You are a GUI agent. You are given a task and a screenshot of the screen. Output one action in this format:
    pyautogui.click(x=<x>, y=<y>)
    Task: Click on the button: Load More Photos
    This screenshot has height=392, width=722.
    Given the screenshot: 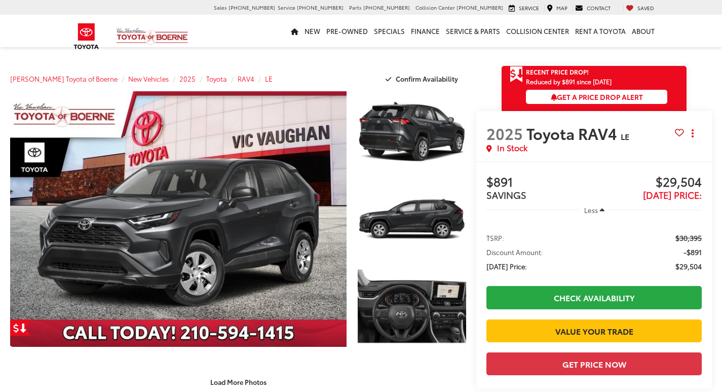 What is the action you would take?
    pyautogui.click(x=238, y=381)
    